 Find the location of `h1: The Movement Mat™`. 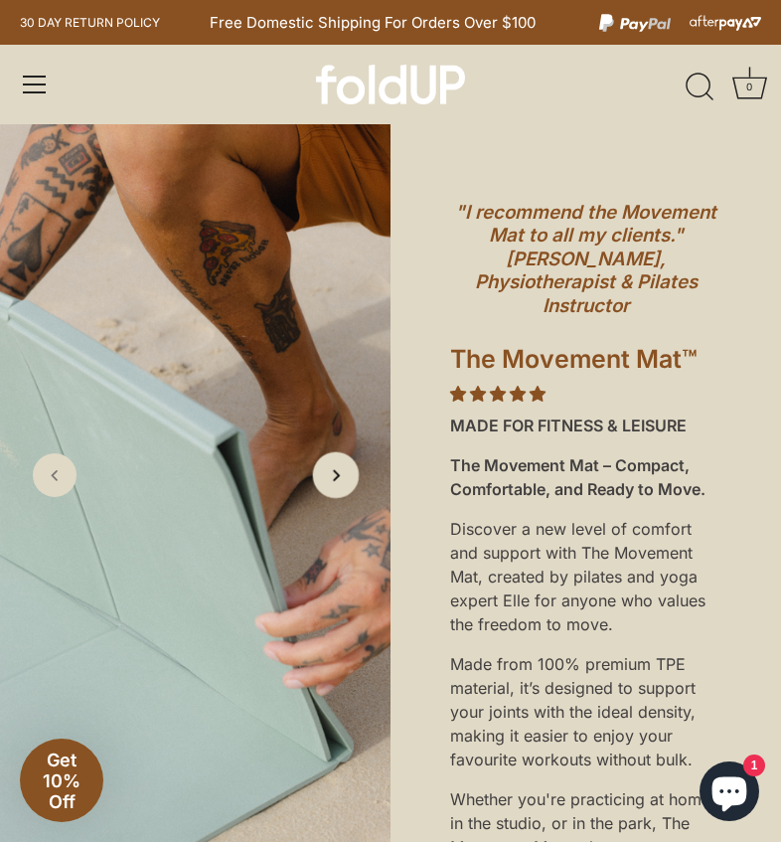

h1: The Movement Mat™ is located at coordinates (585, 363).